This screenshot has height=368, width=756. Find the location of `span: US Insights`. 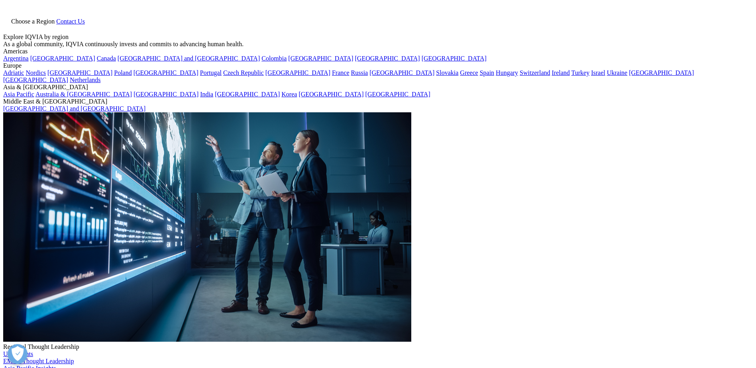

span: US Insights is located at coordinates (18, 354).